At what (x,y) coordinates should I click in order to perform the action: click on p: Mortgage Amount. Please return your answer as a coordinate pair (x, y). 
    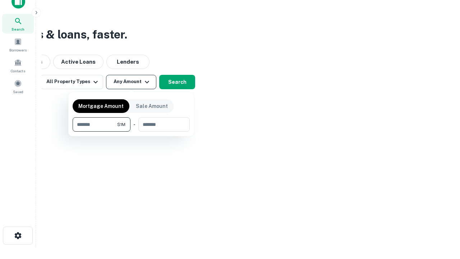
    Looking at the image, I should click on (101, 106).